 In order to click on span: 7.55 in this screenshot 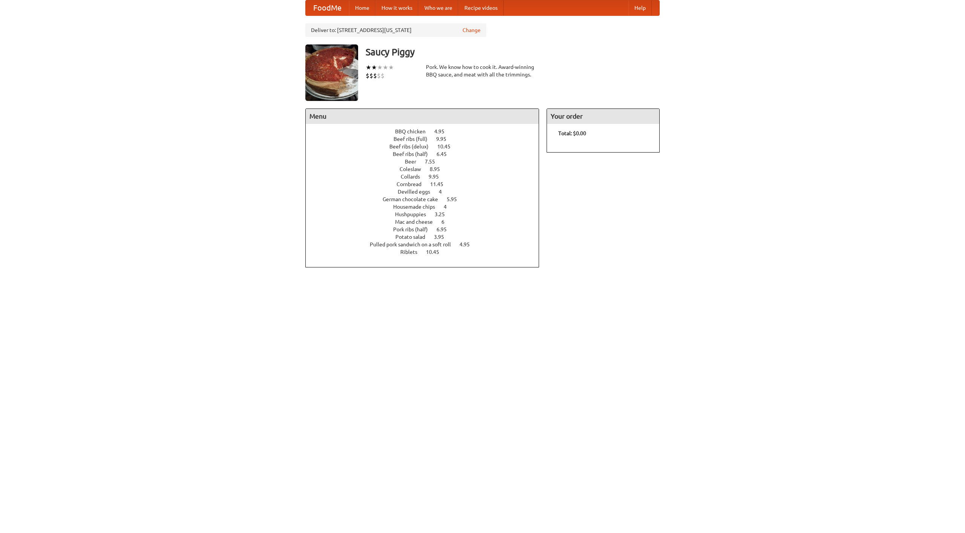, I will do `click(434, 162)`.